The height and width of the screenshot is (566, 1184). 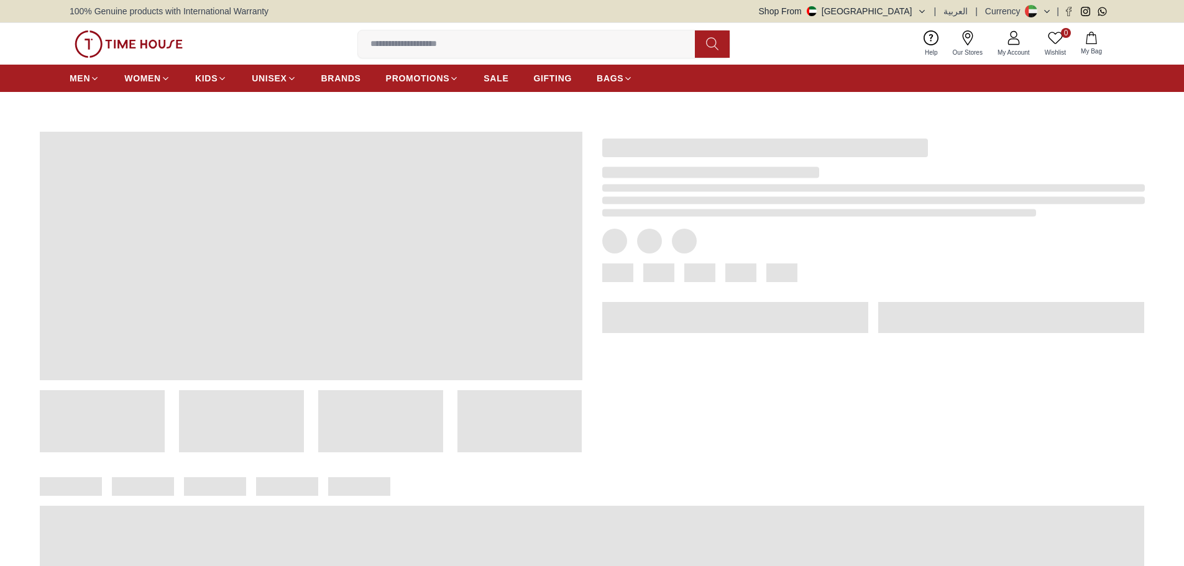 What do you see at coordinates (1055, 52) in the screenshot?
I see `span: Wishlist` at bounding box center [1055, 52].